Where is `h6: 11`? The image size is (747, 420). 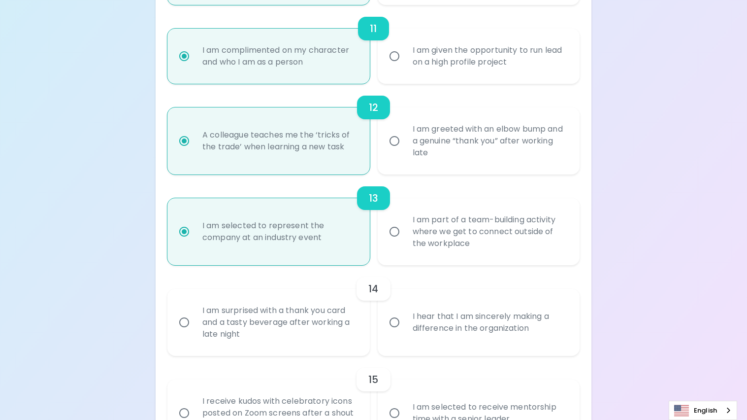 h6: 11 is located at coordinates (373, 29).